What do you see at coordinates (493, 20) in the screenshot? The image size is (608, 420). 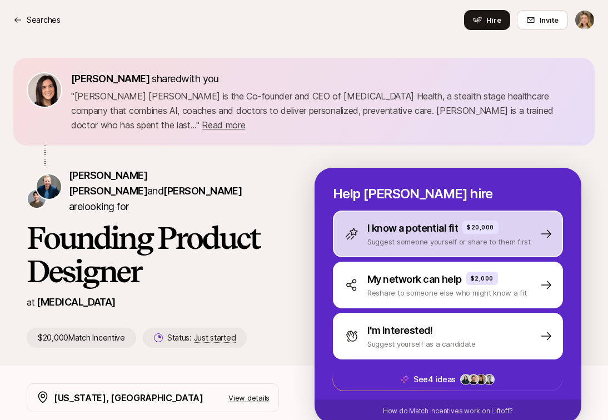 I see `span: Hire` at bounding box center [493, 20].